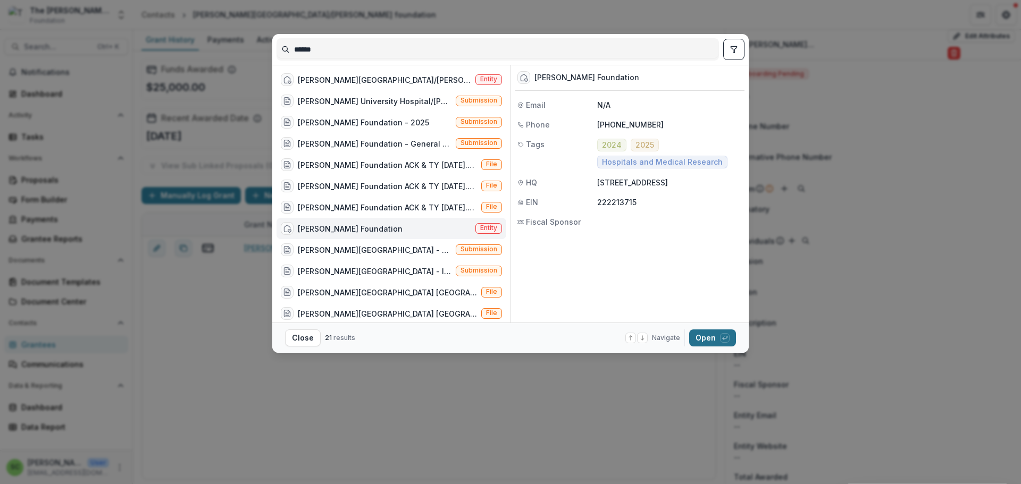 Image resolution: width=1021 pixels, height=484 pixels. Describe the element at coordinates (712, 338) in the screenshot. I see `button: Open` at that location.